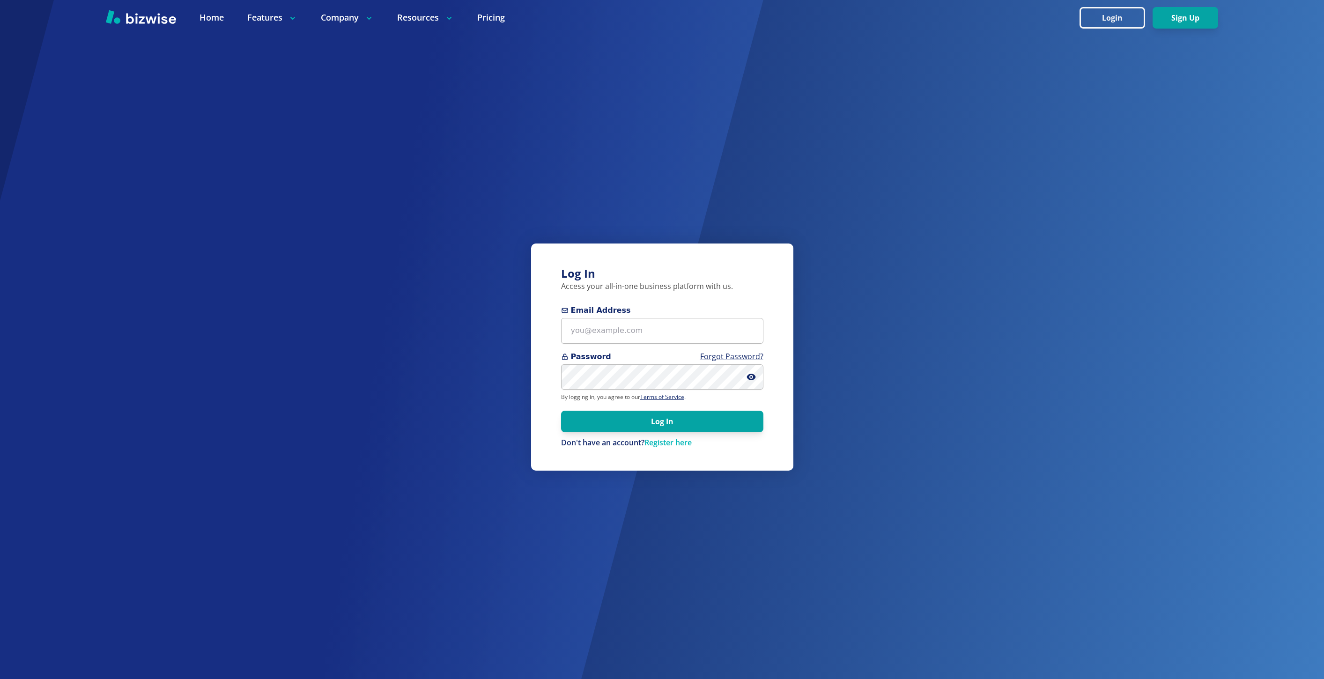 This screenshot has height=679, width=1324. Describe the element at coordinates (491, 17) in the screenshot. I see `a: Pricing` at that location.